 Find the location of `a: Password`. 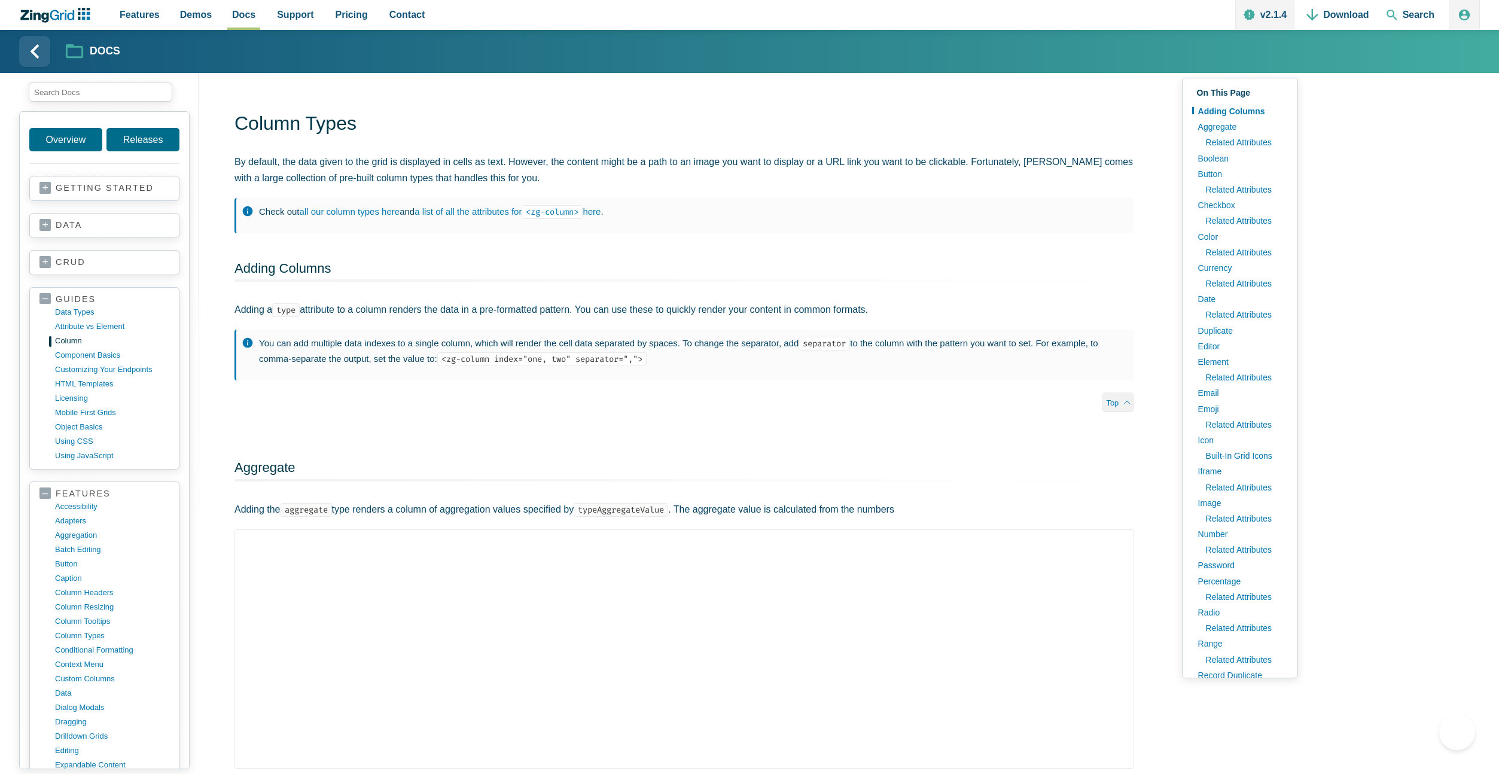

a: Password is located at coordinates (1240, 565).